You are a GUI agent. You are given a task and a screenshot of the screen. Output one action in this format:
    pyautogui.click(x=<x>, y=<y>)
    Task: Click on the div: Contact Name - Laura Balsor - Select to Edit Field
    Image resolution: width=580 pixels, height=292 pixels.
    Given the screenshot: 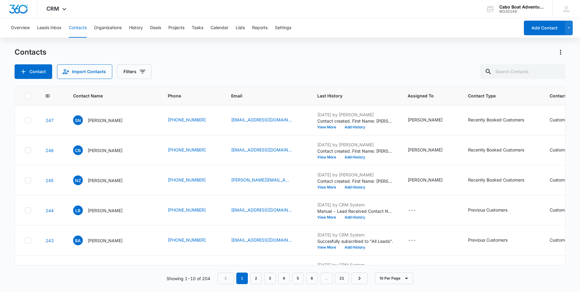 What is the action you would take?
    pyautogui.click(x=103, y=210)
    